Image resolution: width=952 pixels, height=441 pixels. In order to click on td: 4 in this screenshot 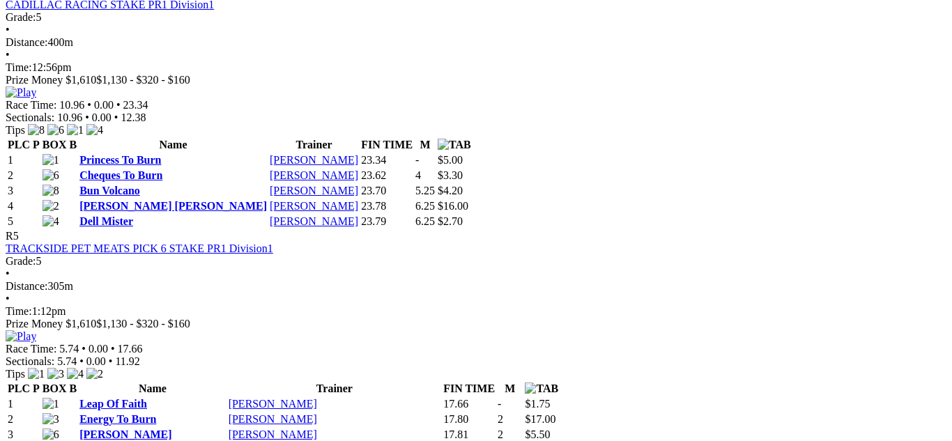, I will do `click(24, 206)`.